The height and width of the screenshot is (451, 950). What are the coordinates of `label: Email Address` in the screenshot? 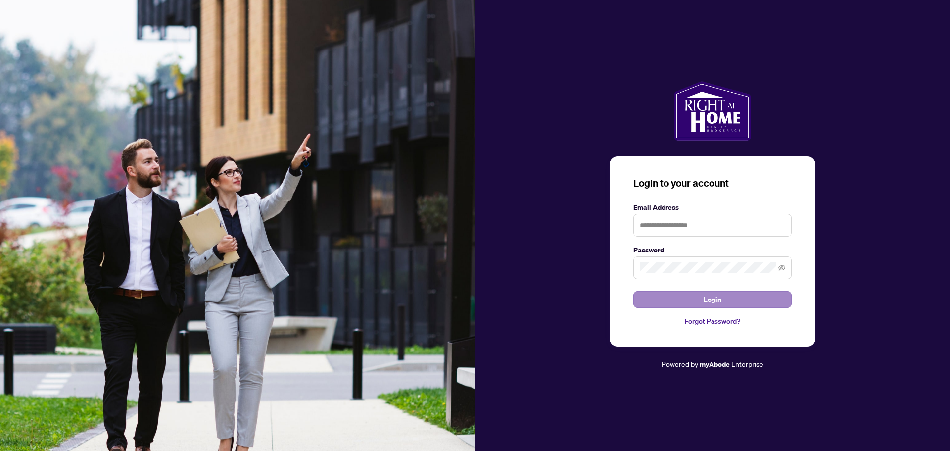 It's located at (713, 207).